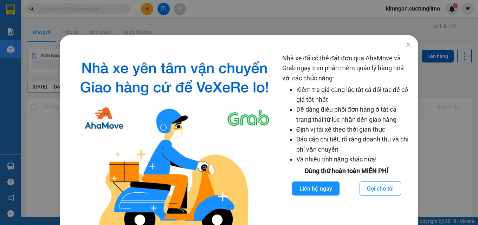  I want to click on li: Dễ dàng điều phối đơn hàng ở tất cả trạng thái từ lúc nhận đến giao hàng, so click(354, 115).